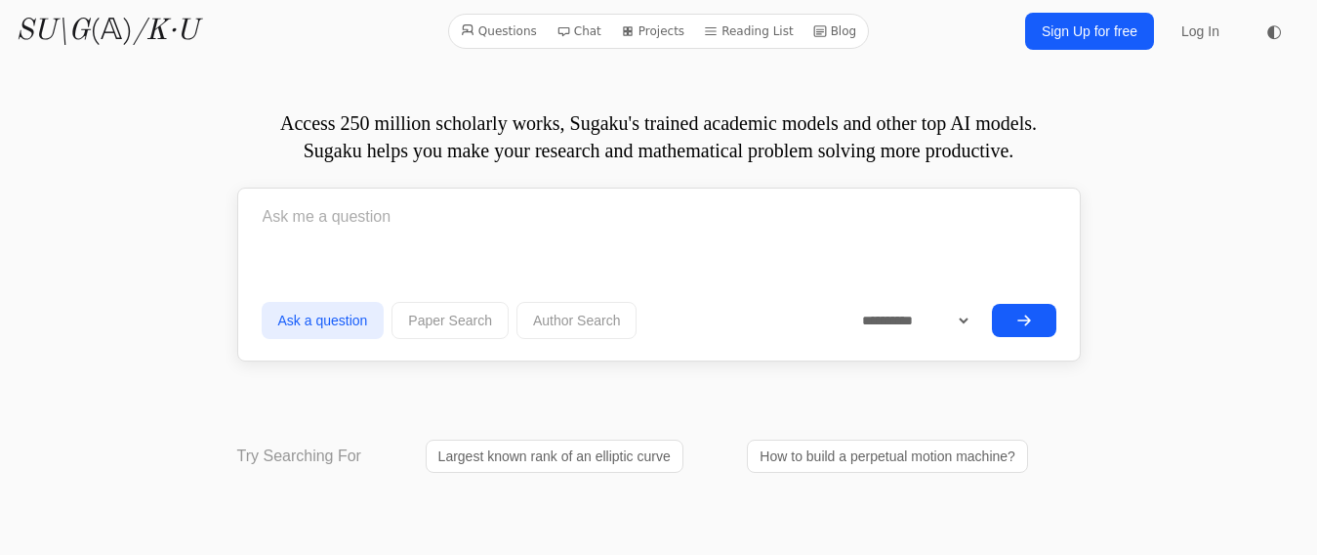 Image resolution: width=1317 pixels, height=555 pixels. Describe the element at coordinates (555, 456) in the screenshot. I see `a: Largest known rank of an elliptic curve` at that location.